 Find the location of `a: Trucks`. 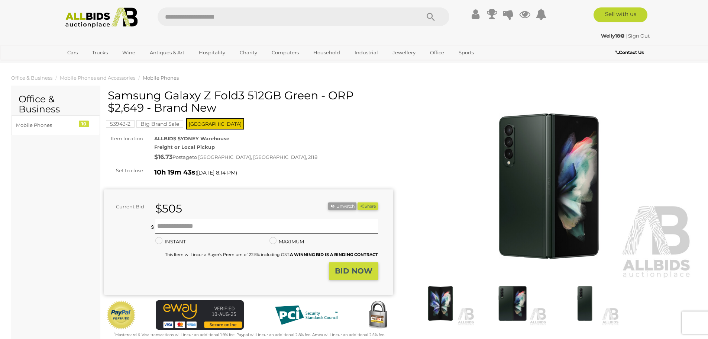

a: Trucks is located at coordinates (100, 52).